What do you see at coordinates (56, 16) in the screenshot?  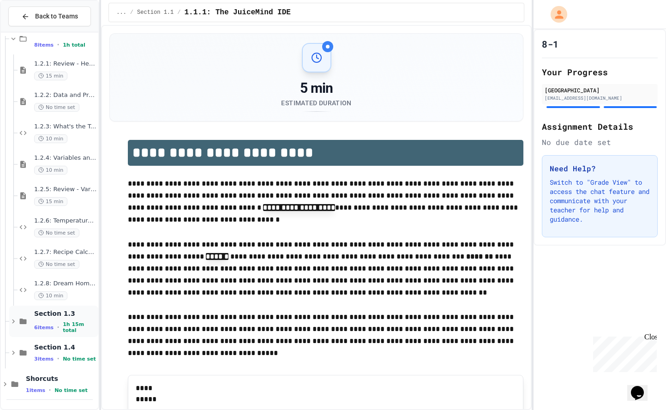 I see `span: Back to Teams` at bounding box center [56, 16].